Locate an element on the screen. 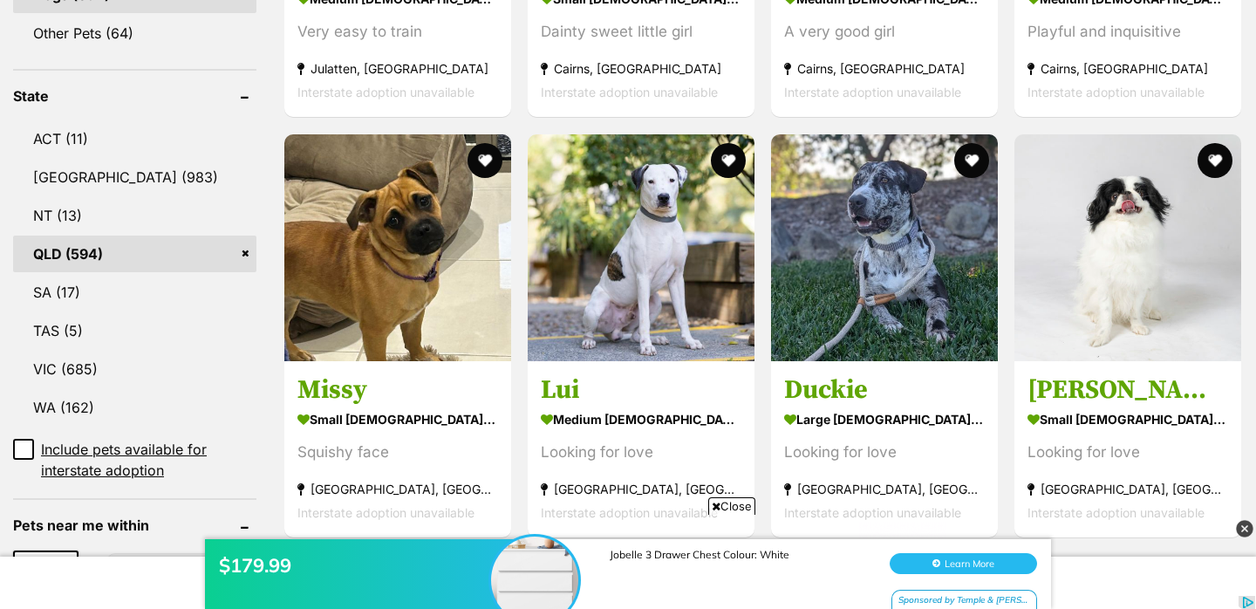 The image size is (1256, 609). a: NT (13) is located at coordinates (134, 215).